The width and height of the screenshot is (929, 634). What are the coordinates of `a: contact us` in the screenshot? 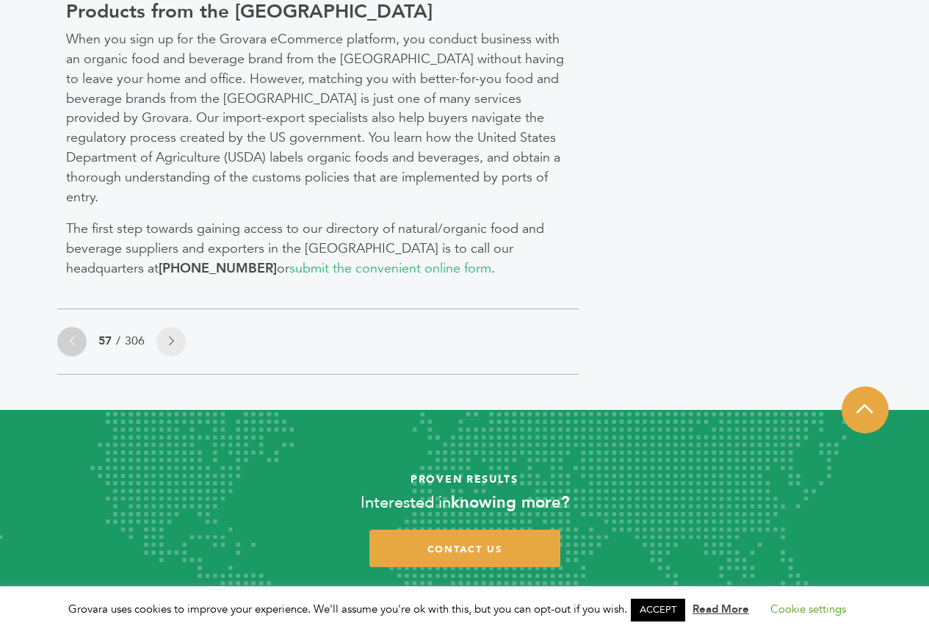 It's located at (465, 548).